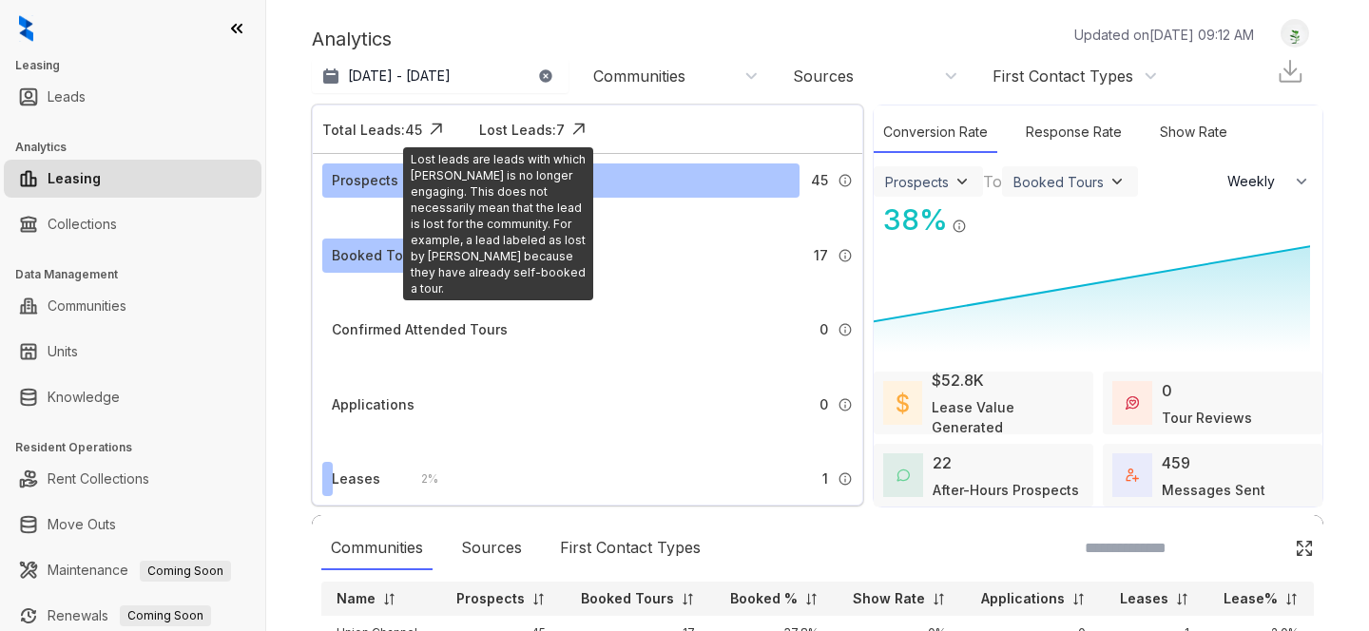  What do you see at coordinates (1007, 417) in the screenshot?
I see `div: Lease Value Generated` at bounding box center [1007, 417].